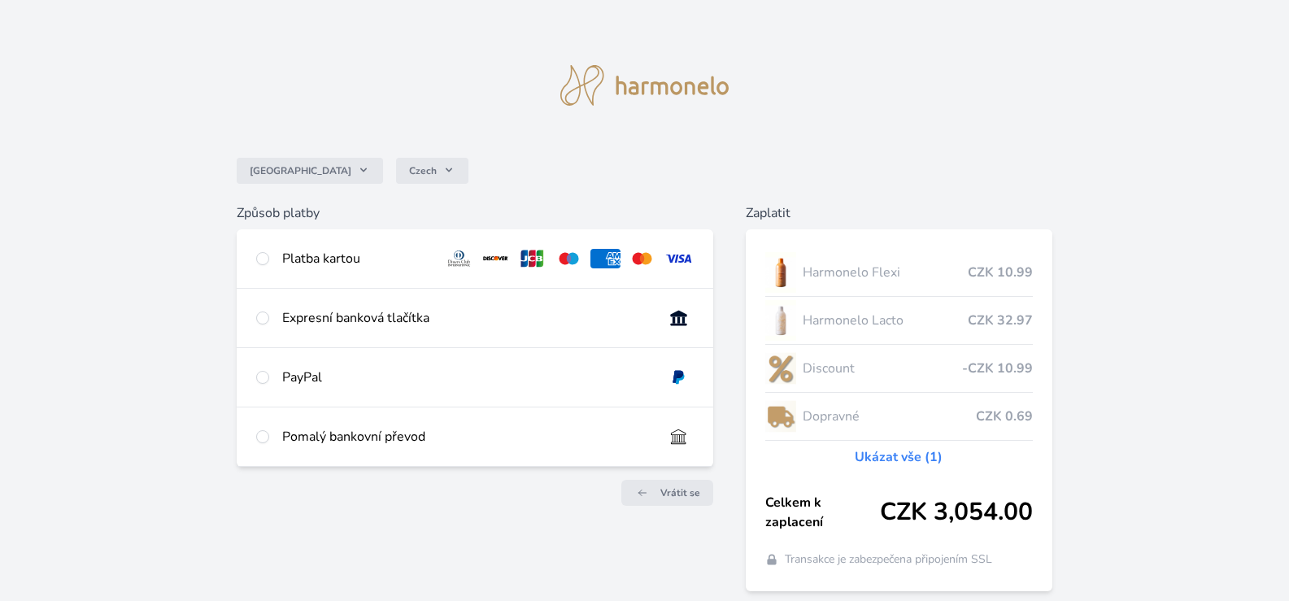 The image size is (1289, 601). I want to click on h6: Způsob platby, so click(475, 213).